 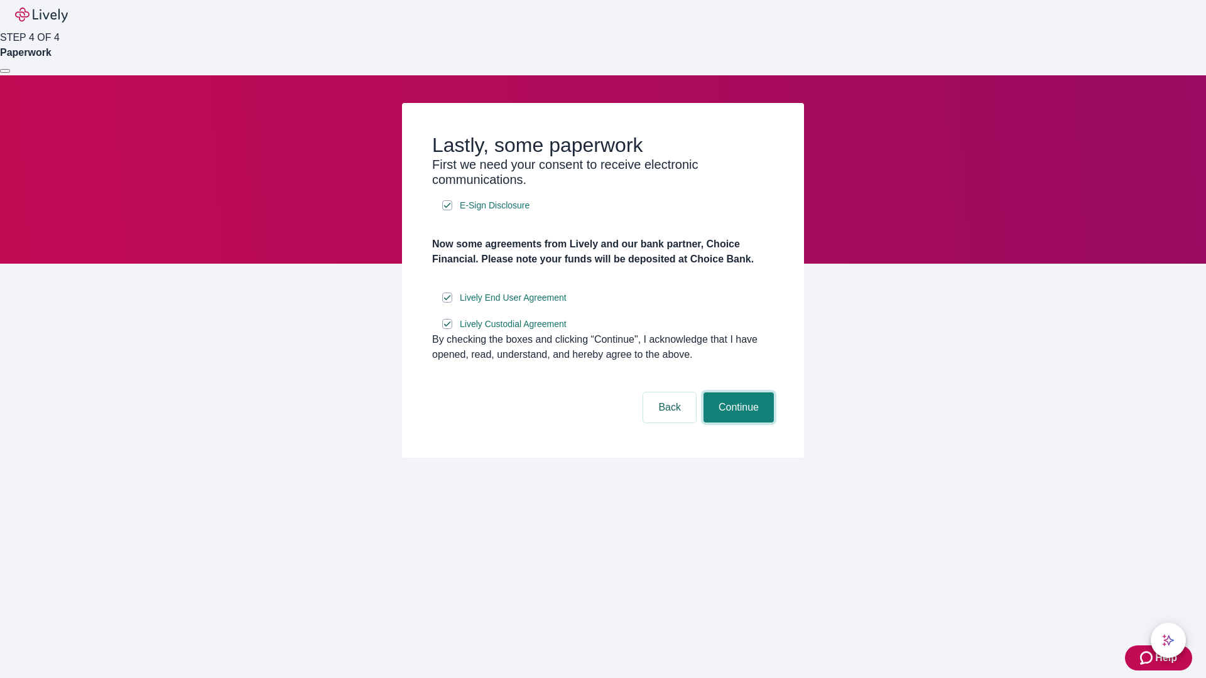 What do you see at coordinates (603, 172) in the screenshot?
I see `h3: First we need your consent to receive electronic communications.` at bounding box center [603, 172].